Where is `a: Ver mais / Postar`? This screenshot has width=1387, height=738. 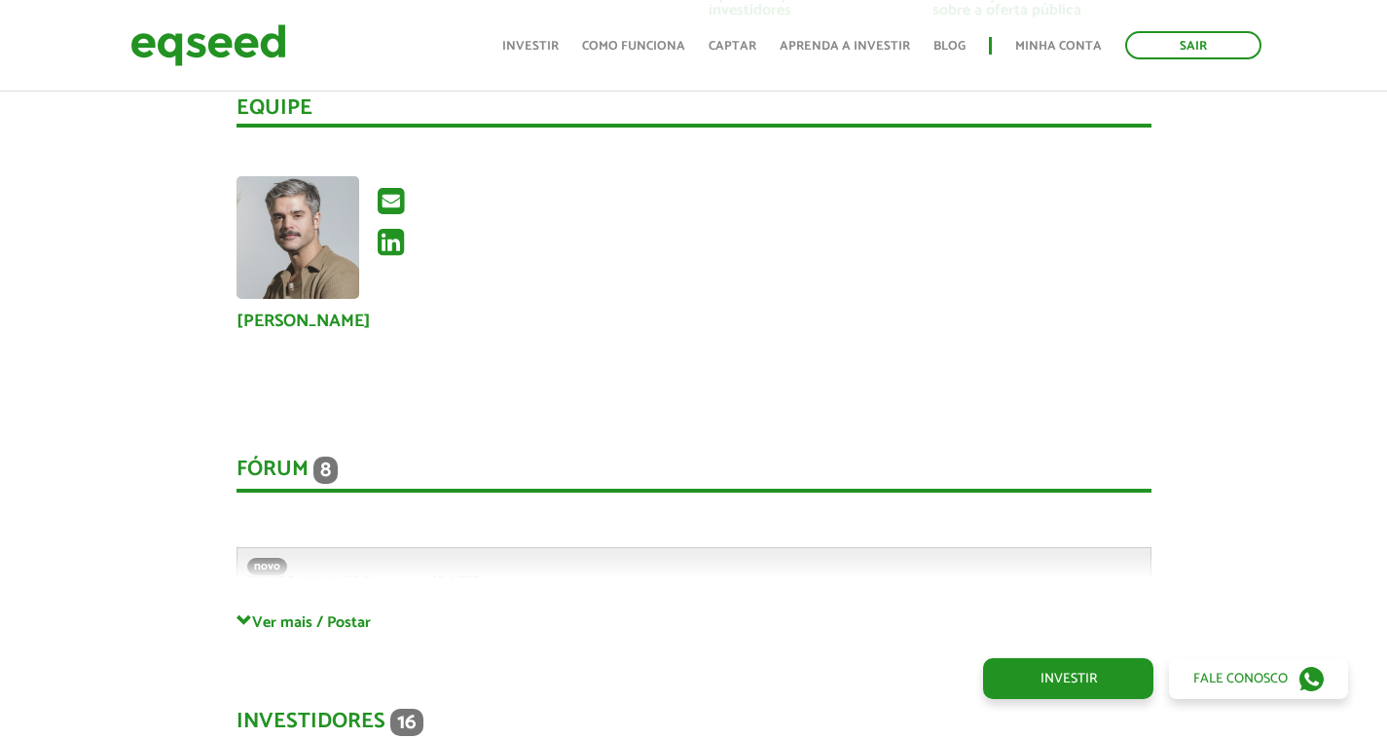
a: Ver mais / Postar is located at coordinates (694, 621).